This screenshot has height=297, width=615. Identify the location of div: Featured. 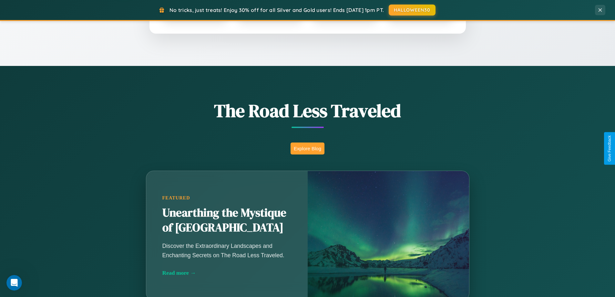
(227, 198).